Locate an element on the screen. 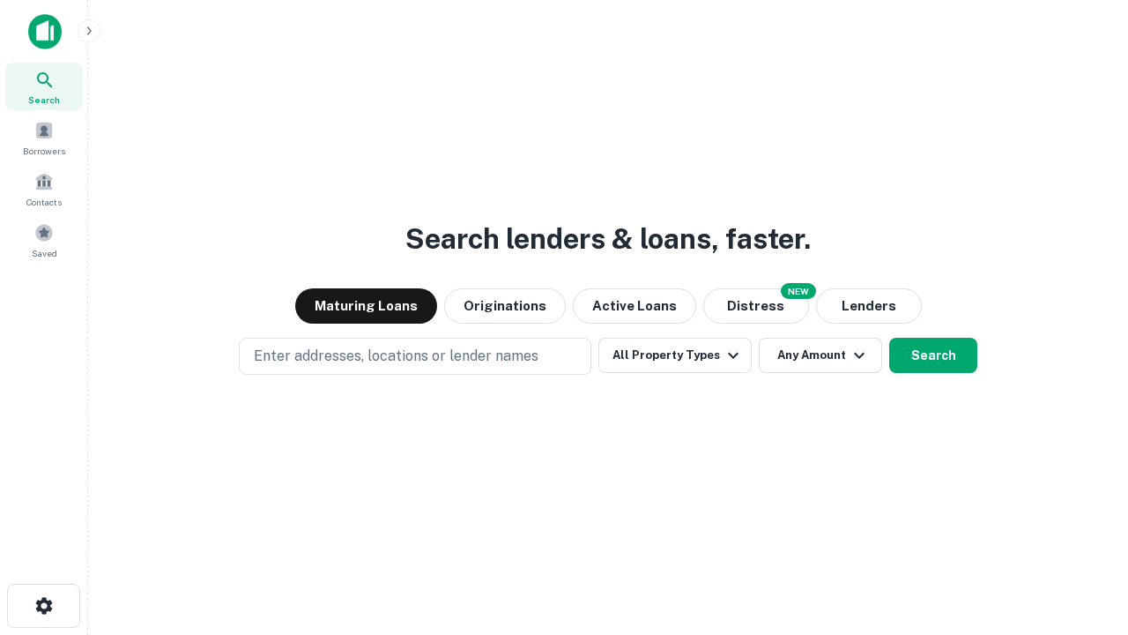 Image resolution: width=1128 pixels, height=635 pixels. button: Enter addresses, locations or lender names is located at coordinates (415, 356).